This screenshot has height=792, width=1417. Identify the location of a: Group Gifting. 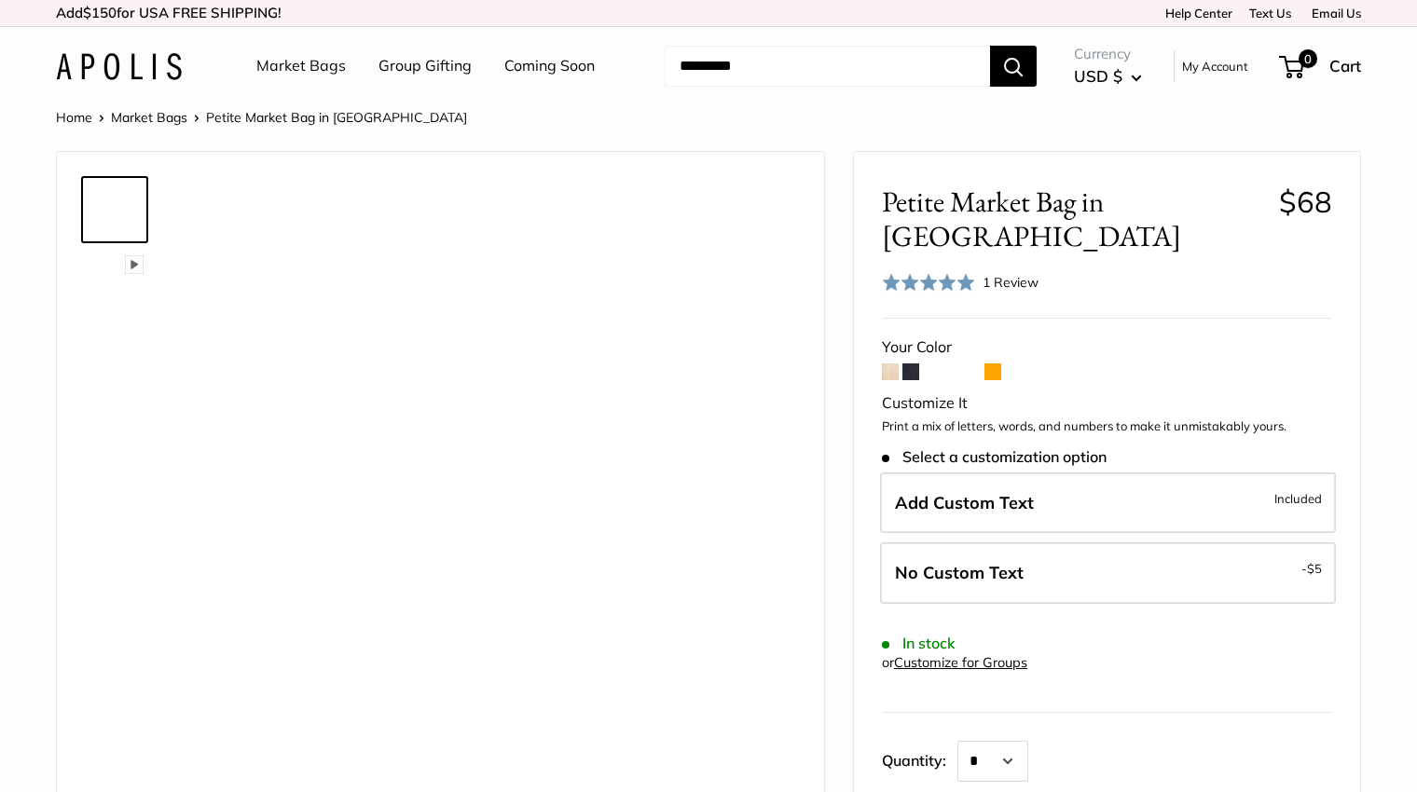
(425, 66).